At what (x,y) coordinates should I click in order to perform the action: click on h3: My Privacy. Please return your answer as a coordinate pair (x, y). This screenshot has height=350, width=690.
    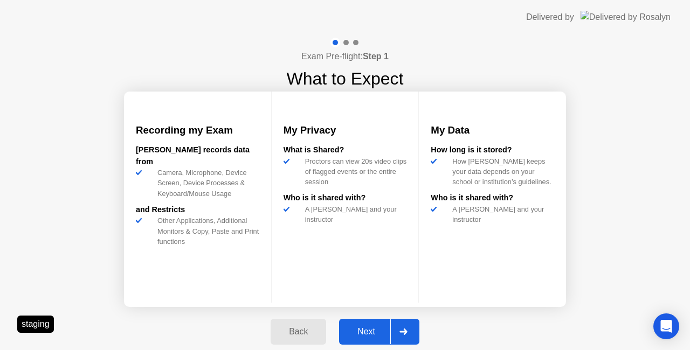
    Looking at the image, I should click on (345, 130).